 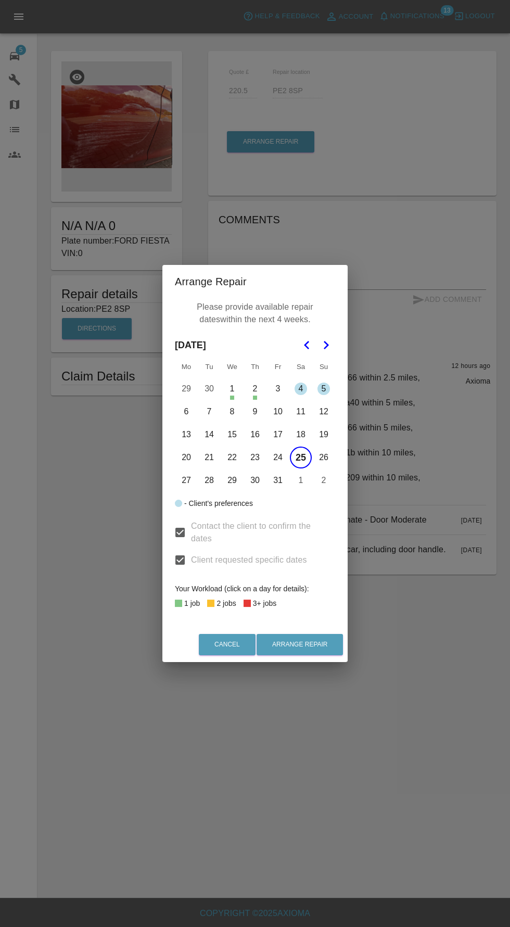 I want to click on button: Thursday, October 2nd, 2025, so click(x=255, y=389).